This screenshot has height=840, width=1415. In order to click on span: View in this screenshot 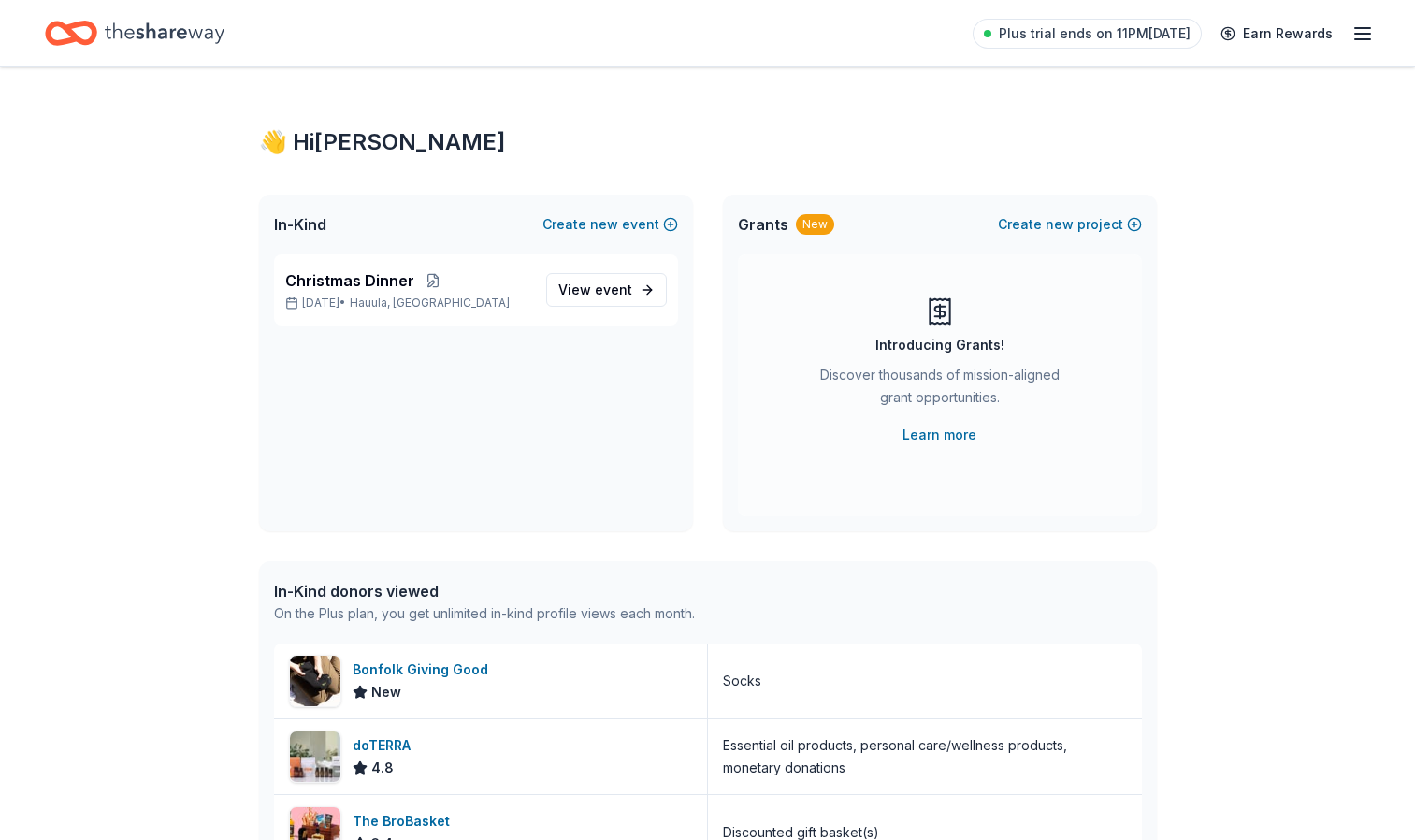, I will do `click(595, 290)`.